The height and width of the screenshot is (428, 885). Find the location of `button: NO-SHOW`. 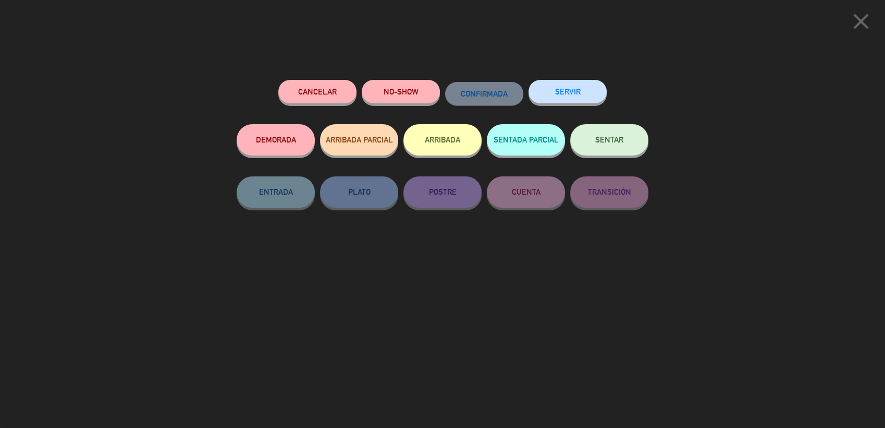

button: NO-SHOW is located at coordinates (401, 91).